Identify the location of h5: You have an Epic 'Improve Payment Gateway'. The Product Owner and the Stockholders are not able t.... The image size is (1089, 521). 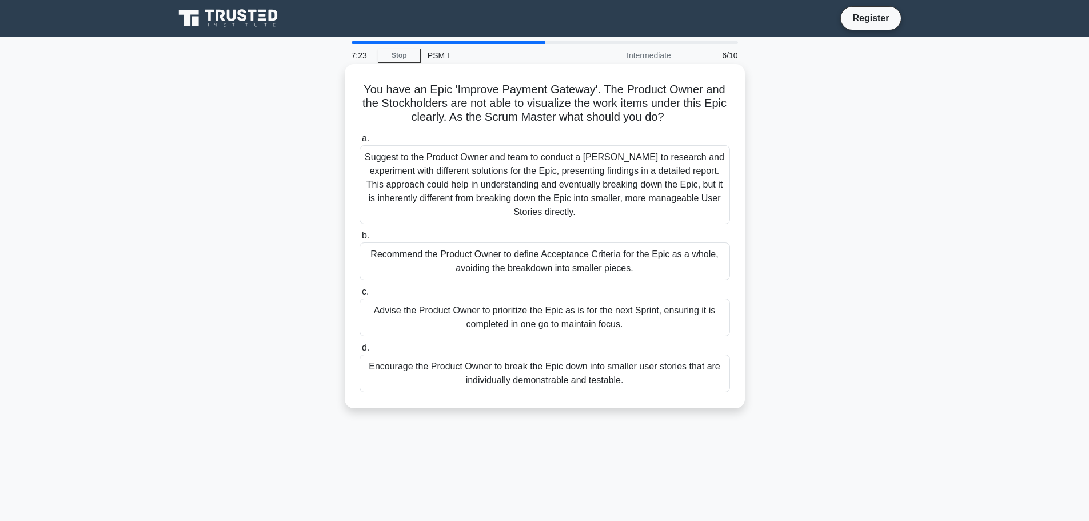
(545, 103).